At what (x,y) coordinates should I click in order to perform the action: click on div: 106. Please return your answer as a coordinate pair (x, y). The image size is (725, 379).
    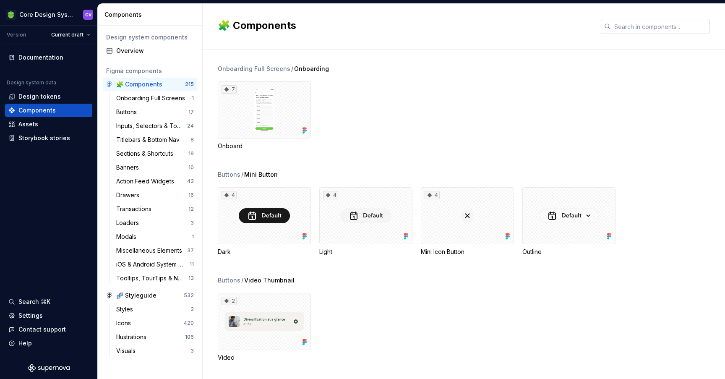
    Looking at the image, I should click on (189, 337).